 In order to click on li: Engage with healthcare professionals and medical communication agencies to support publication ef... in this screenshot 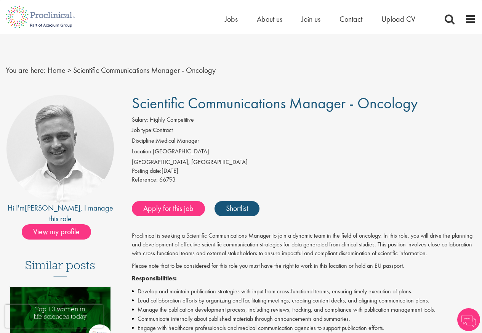, I will do `click(304, 328)`.